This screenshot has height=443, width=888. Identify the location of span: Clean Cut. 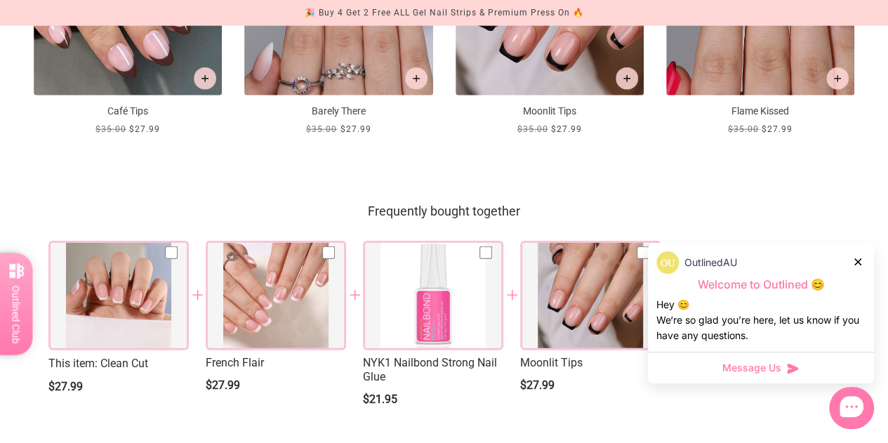
(119, 364).